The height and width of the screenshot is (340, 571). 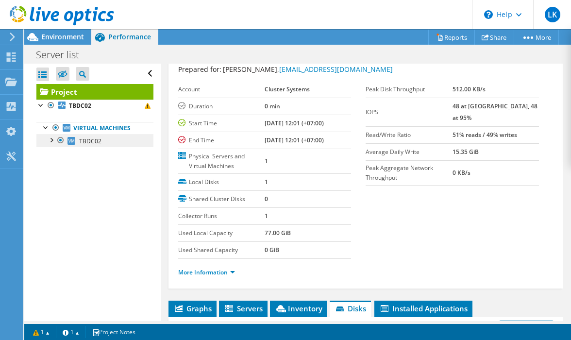 I want to click on label: IOPS, so click(x=409, y=112).